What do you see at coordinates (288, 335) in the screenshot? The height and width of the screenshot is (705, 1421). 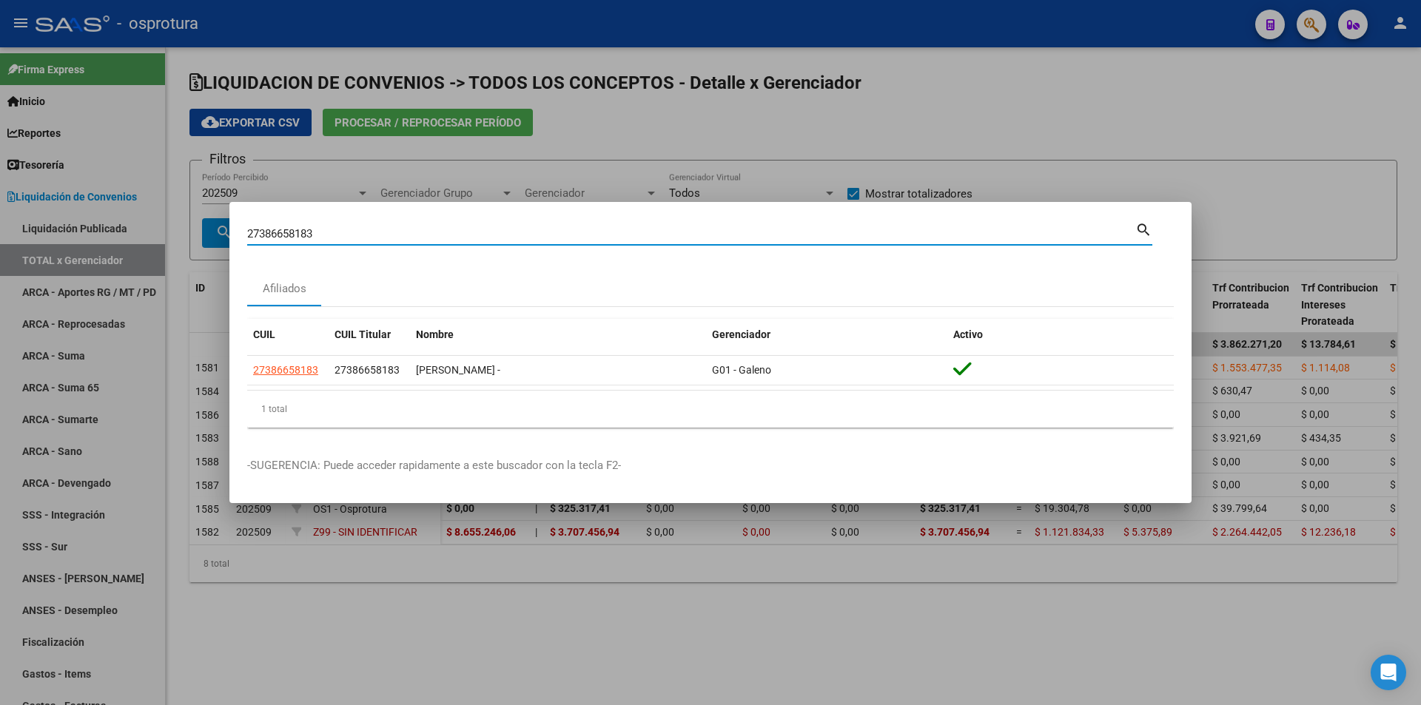 I see `datatable-header-cell: CUIL` at bounding box center [288, 335].